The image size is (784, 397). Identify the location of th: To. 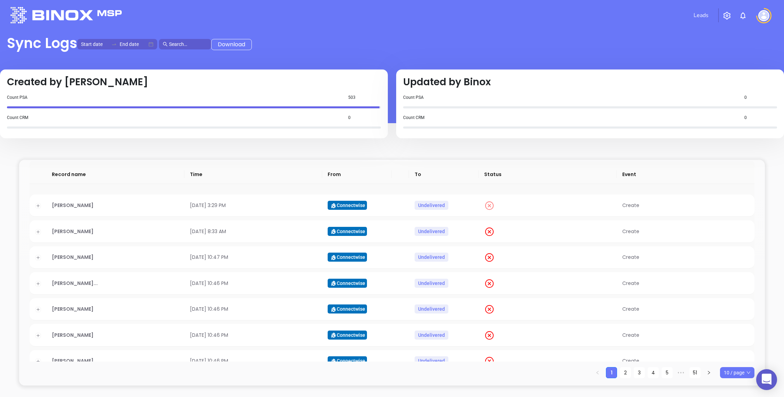
(444, 174).